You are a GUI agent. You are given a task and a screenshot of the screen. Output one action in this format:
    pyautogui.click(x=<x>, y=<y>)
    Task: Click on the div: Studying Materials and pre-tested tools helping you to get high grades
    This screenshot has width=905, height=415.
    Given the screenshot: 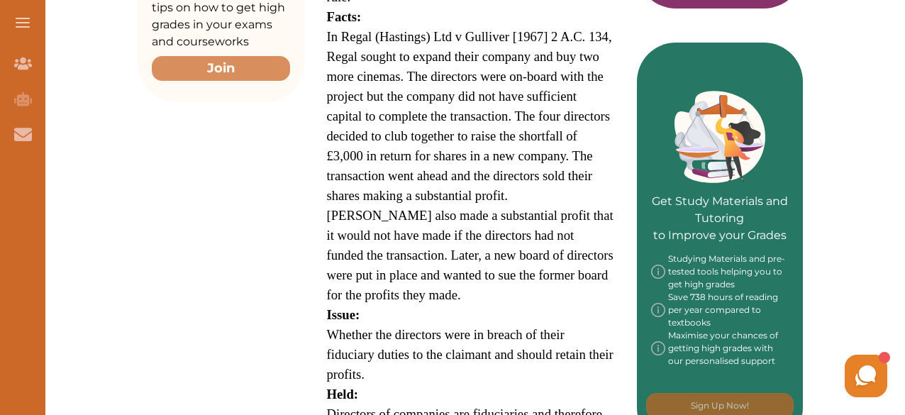 What is the action you would take?
    pyautogui.click(x=720, y=272)
    